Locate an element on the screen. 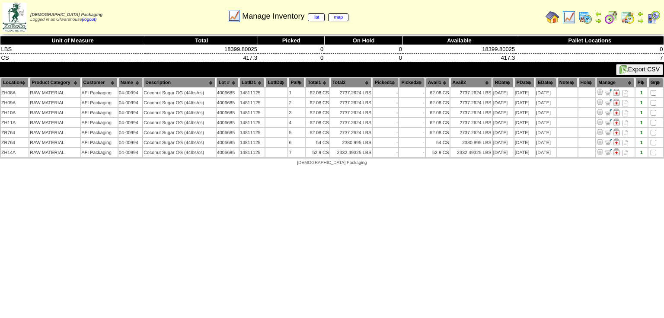 The width and height of the screenshot is (664, 318). img: line_graph.gif is located at coordinates (234, 16).